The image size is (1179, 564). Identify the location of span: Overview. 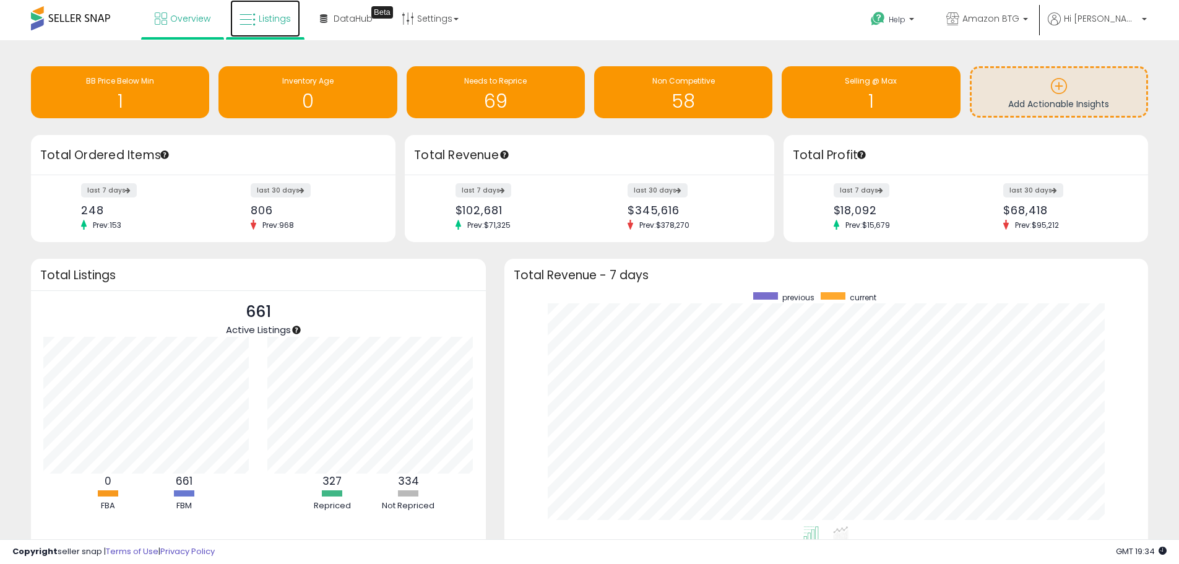
(190, 19).